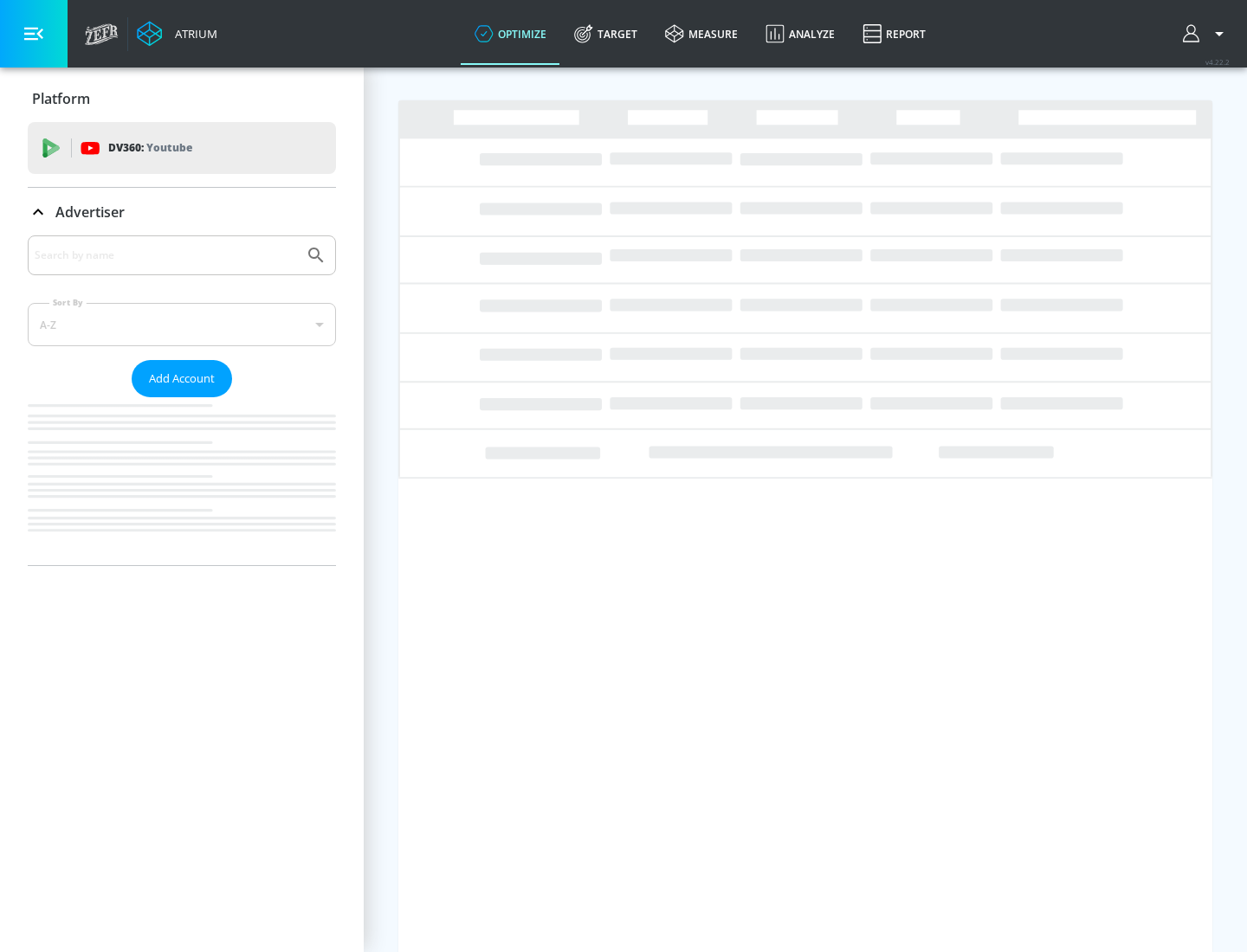 Image resolution: width=1247 pixels, height=952 pixels. I want to click on div: A-Z, so click(182, 325).